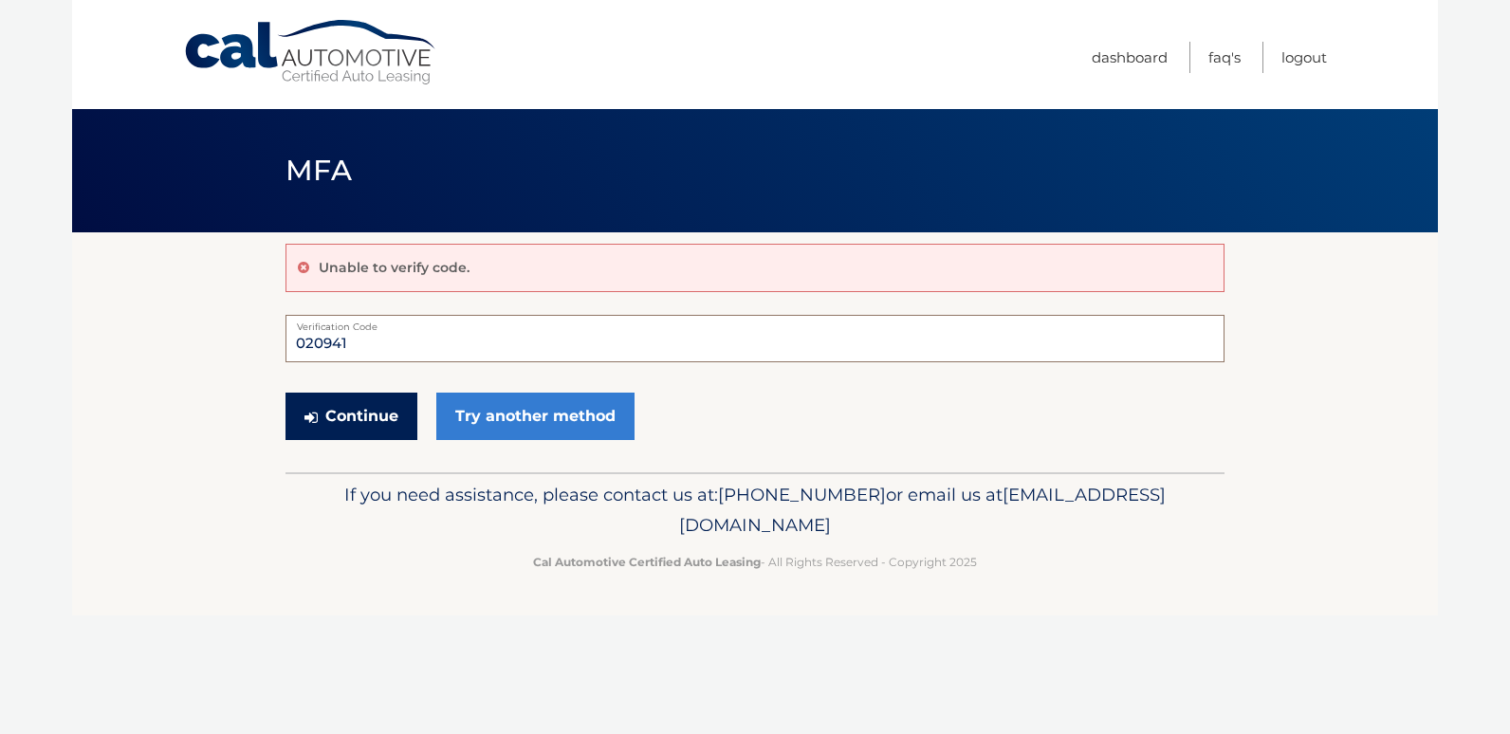  Describe the element at coordinates (755, 510) in the screenshot. I see `p: If you need assistance, please contact us at: or email us at` at that location.